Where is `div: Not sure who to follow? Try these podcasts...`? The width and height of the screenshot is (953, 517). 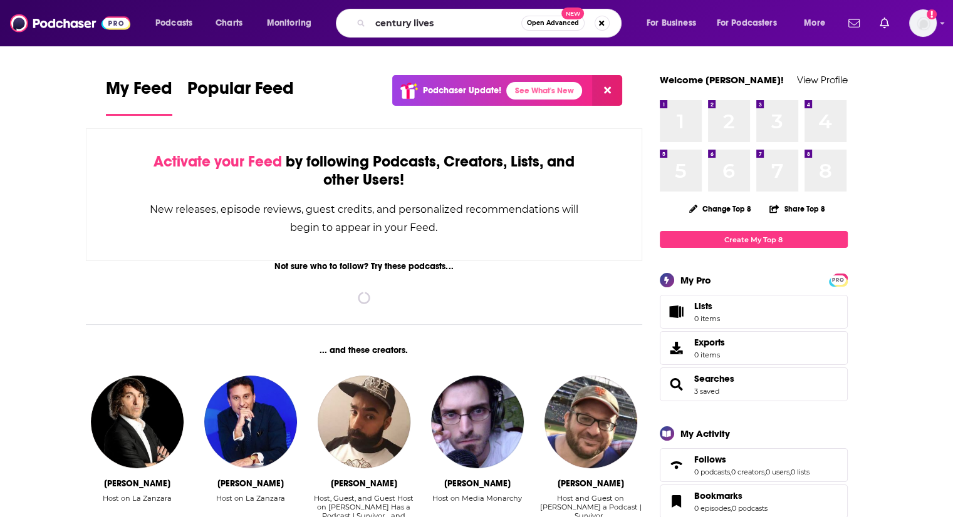
div: Not sure who to follow? Try these podcasts... is located at coordinates (364, 266).